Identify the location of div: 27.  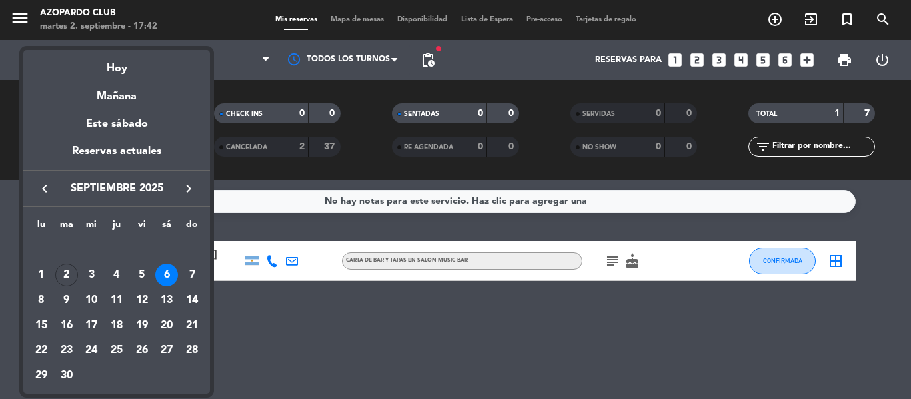
(167, 351).